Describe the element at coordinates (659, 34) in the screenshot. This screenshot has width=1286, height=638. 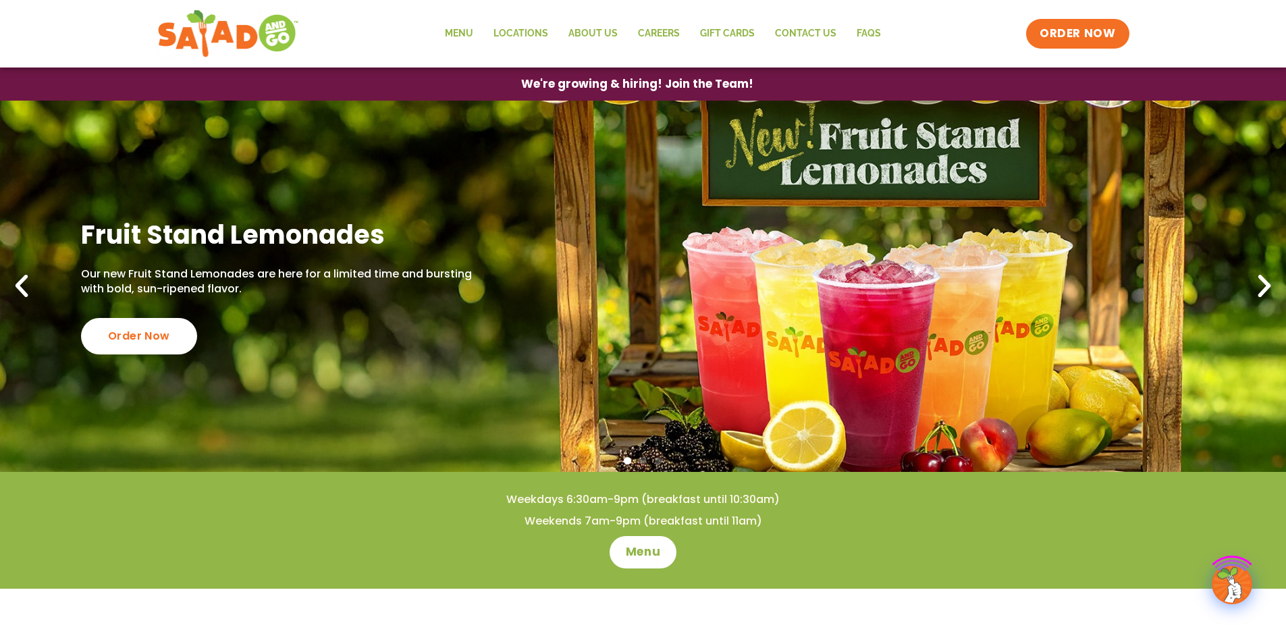
I see `a: Careers` at that location.